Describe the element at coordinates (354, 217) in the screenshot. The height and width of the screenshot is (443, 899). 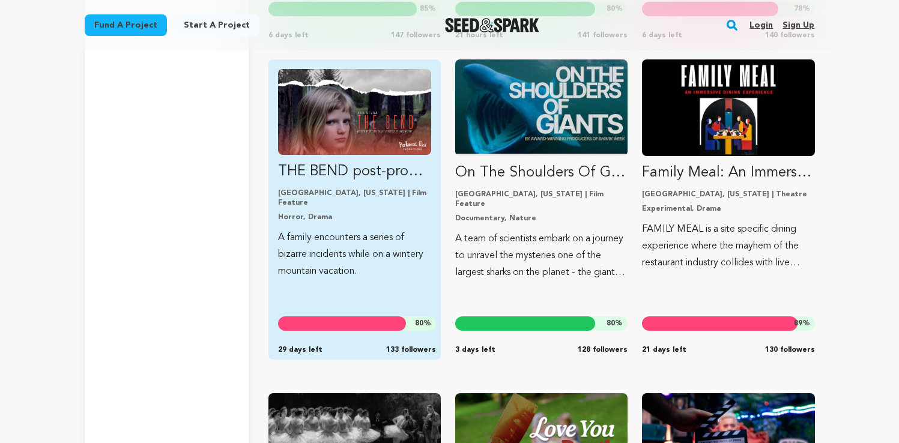
I see `p: Horror, Drama` at that location.